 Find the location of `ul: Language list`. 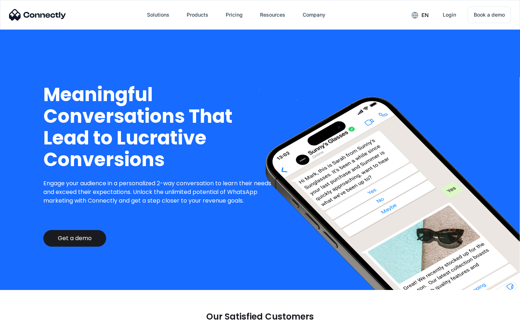

ul: Language list is located at coordinates (29, 317).